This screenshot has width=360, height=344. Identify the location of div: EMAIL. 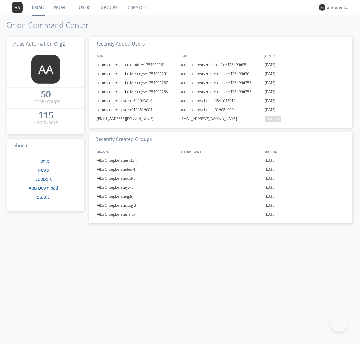
(221, 56).